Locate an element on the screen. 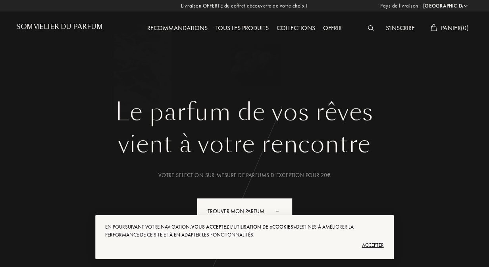  span: Pays de livraison : is located at coordinates (400, 6).